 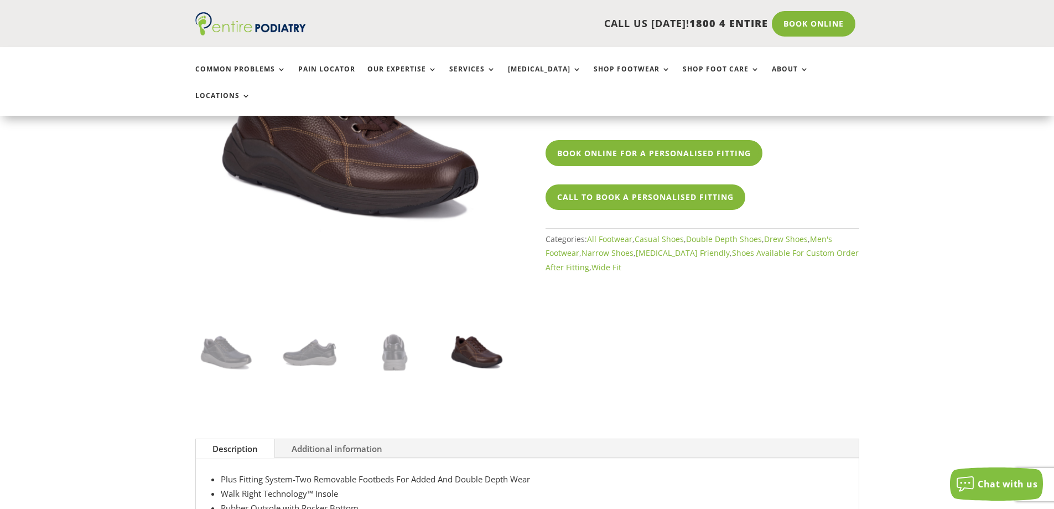 What do you see at coordinates (721, 77) in the screenshot?
I see `a: Shop Foot Care` at bounding box center [721, 77].